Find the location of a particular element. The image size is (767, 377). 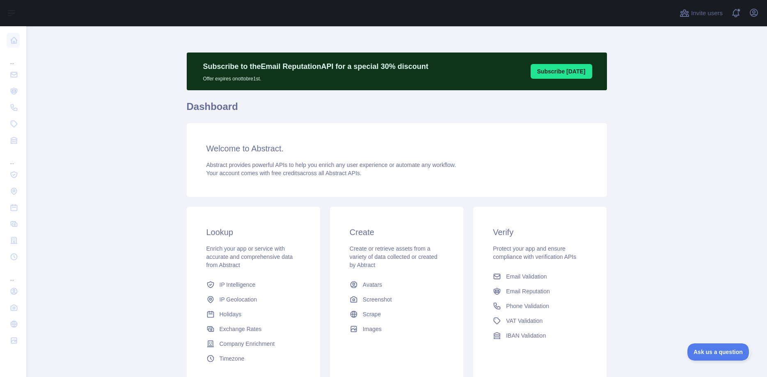

span: Your account comes with across all Abstract APIs. is located at coordinates (284, 173).